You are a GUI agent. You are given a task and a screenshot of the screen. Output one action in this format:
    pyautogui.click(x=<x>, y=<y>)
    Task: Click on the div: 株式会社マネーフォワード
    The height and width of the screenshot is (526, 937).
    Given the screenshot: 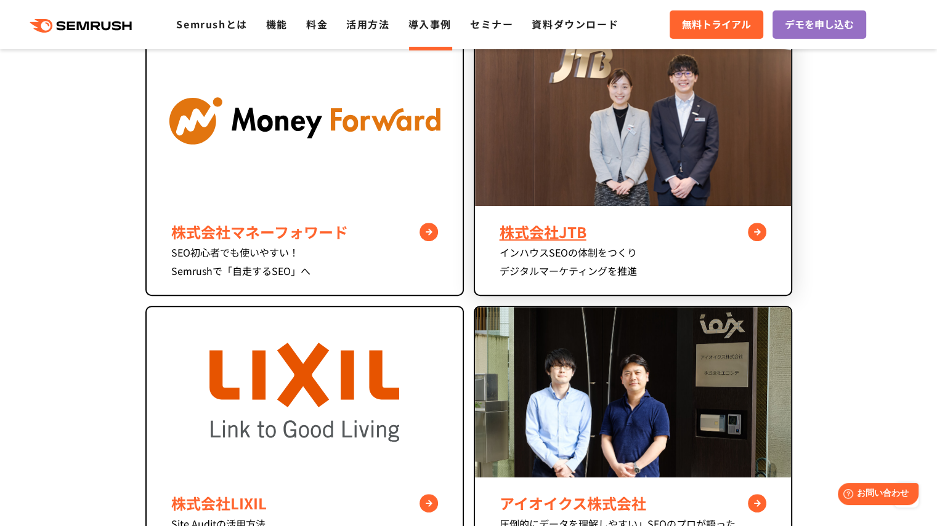 What is the action you would take?
    pyautogui.click(x=304, y=232)
    